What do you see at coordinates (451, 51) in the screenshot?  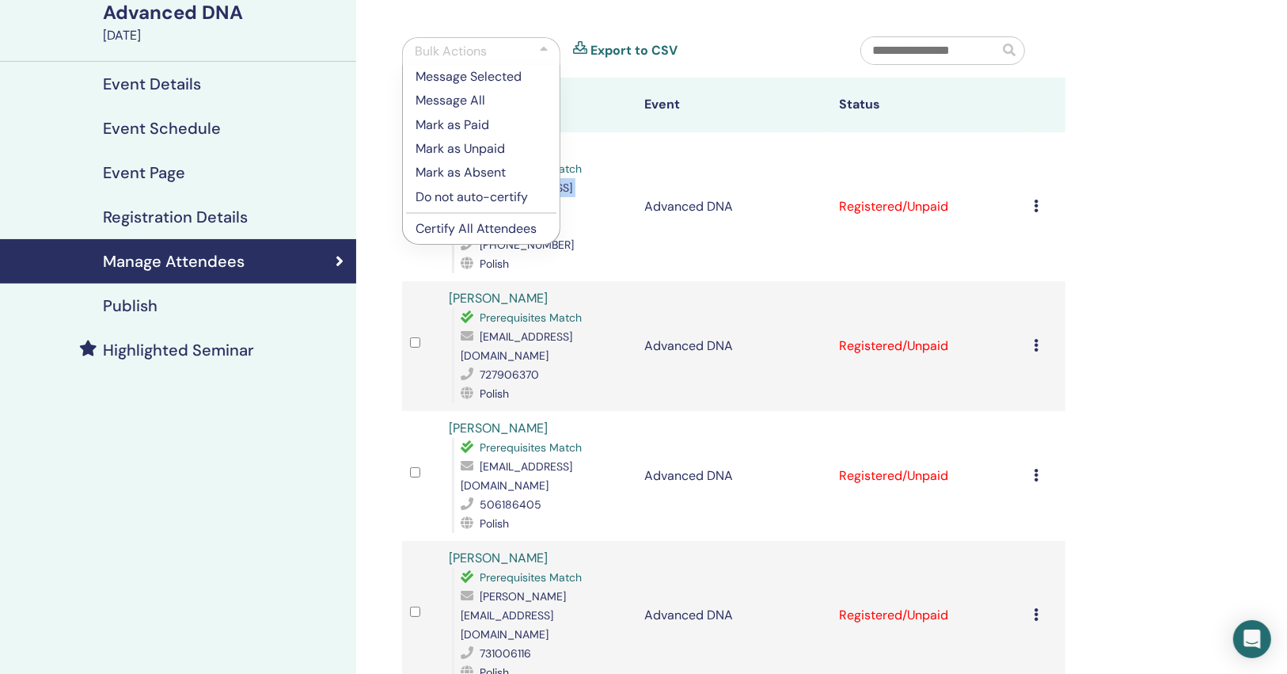 I see `div: Bulk Actions` at bounding box center [451, 51].